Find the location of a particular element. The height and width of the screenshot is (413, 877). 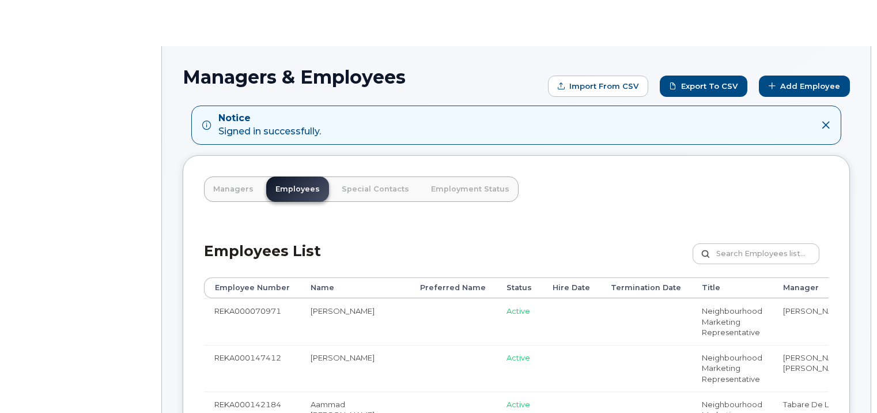

th: Hire Date is located at coordinates (571, 287).